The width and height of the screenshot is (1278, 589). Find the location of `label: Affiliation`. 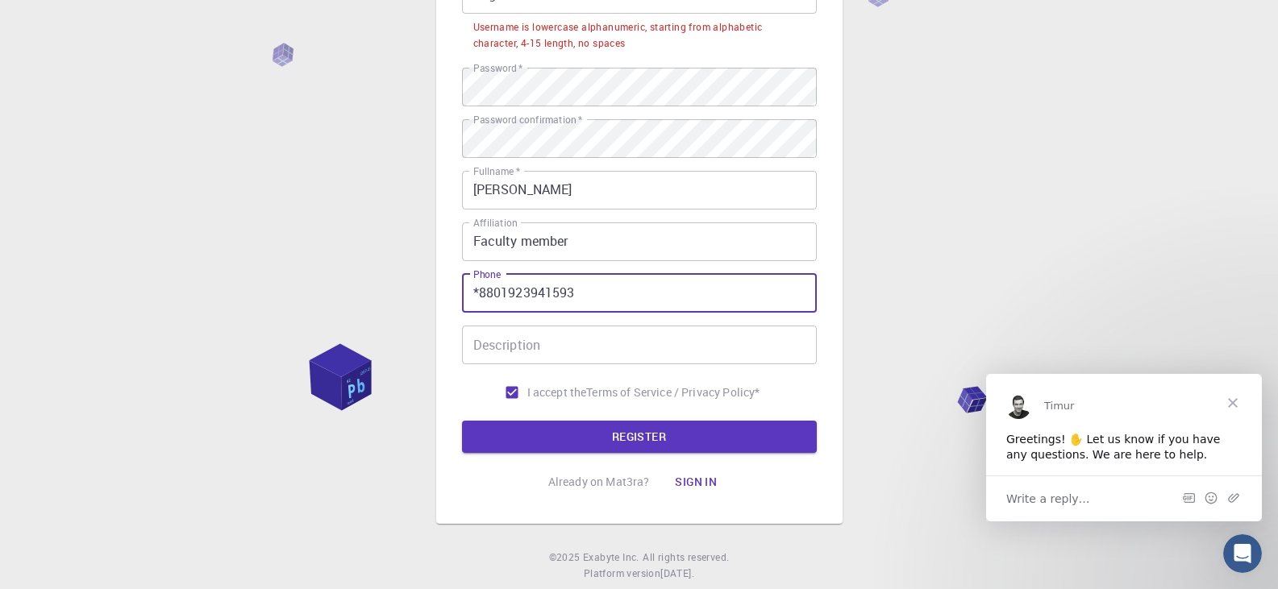

label: Affiliation is located at coordinates (495, 222).